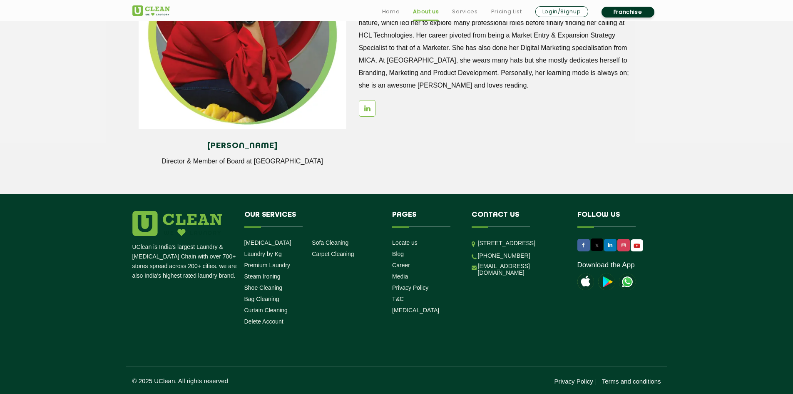 The image size is (793, 394). What do you see at coordinates (507, 12) in the screenshot?
I see `a: Pricing List` at bounding box center [507, 12].